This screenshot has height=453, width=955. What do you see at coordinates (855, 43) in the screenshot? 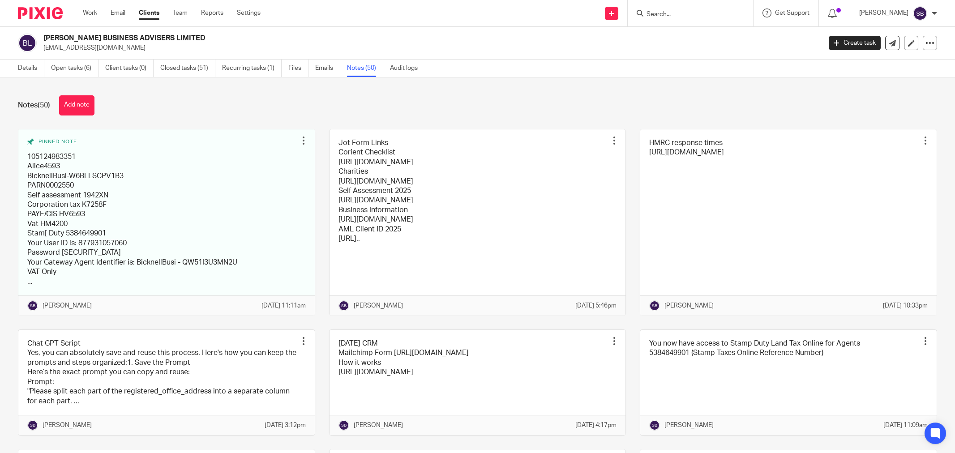
I see `a: Create task` at bounding box center [855, 43].